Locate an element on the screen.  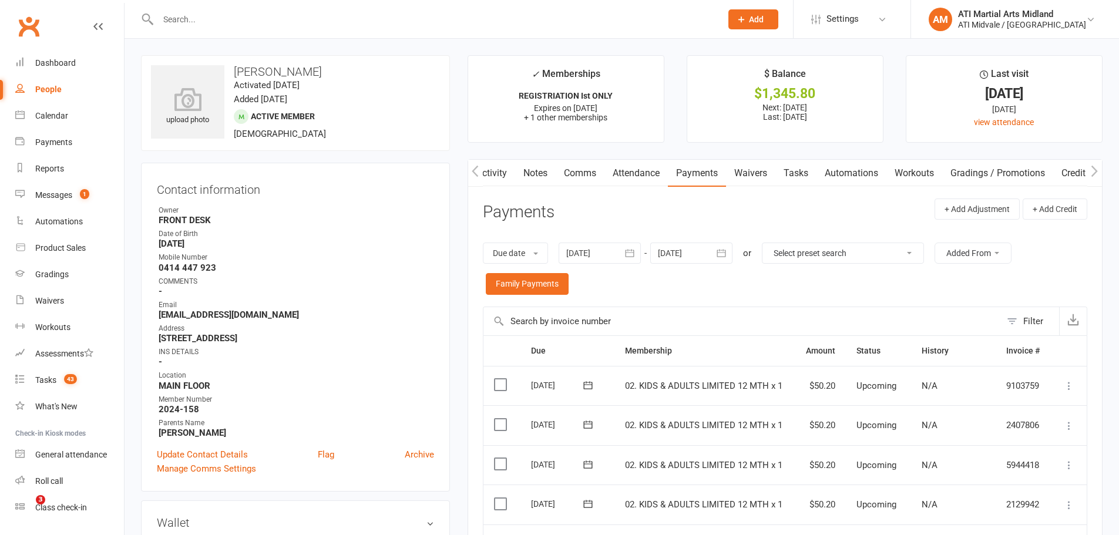
div: COMMENTS is located at coordinates (296, 281).